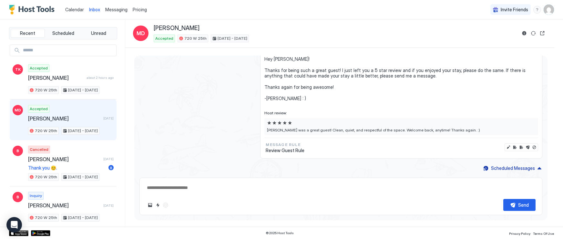 This screenshot has width=563, height=239. Describe the element at coordinates (95, 9) in the screenshot. I see `span: Inbox` at that location.